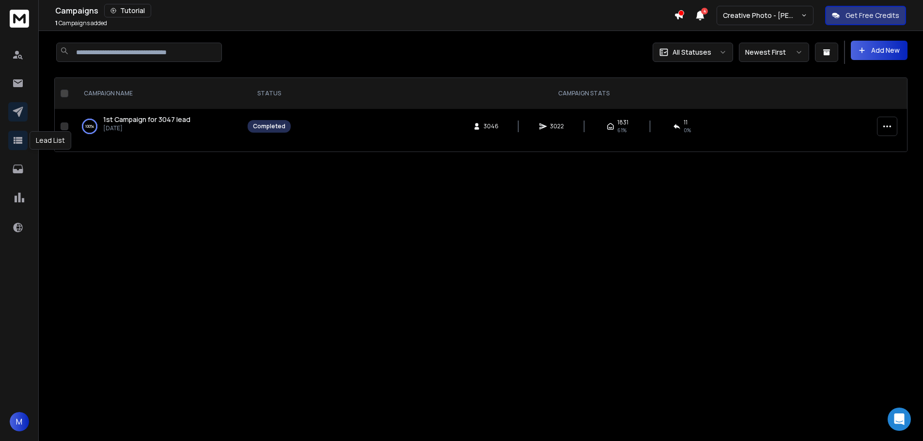 This screenshot has height=441, width=923. I want to click on p: 100 %, so click(90, 126).